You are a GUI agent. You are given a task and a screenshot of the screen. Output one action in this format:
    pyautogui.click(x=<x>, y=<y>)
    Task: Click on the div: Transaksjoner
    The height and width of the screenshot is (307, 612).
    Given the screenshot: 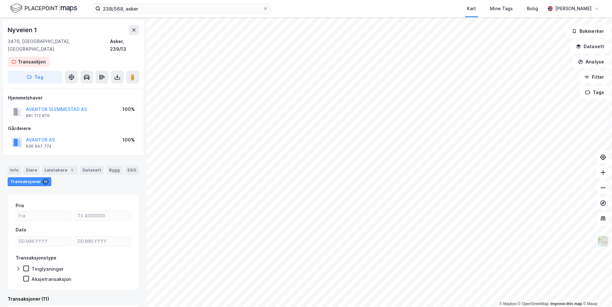 What is the action you would take?
    pyautogui.click(x=29, y=182)
    